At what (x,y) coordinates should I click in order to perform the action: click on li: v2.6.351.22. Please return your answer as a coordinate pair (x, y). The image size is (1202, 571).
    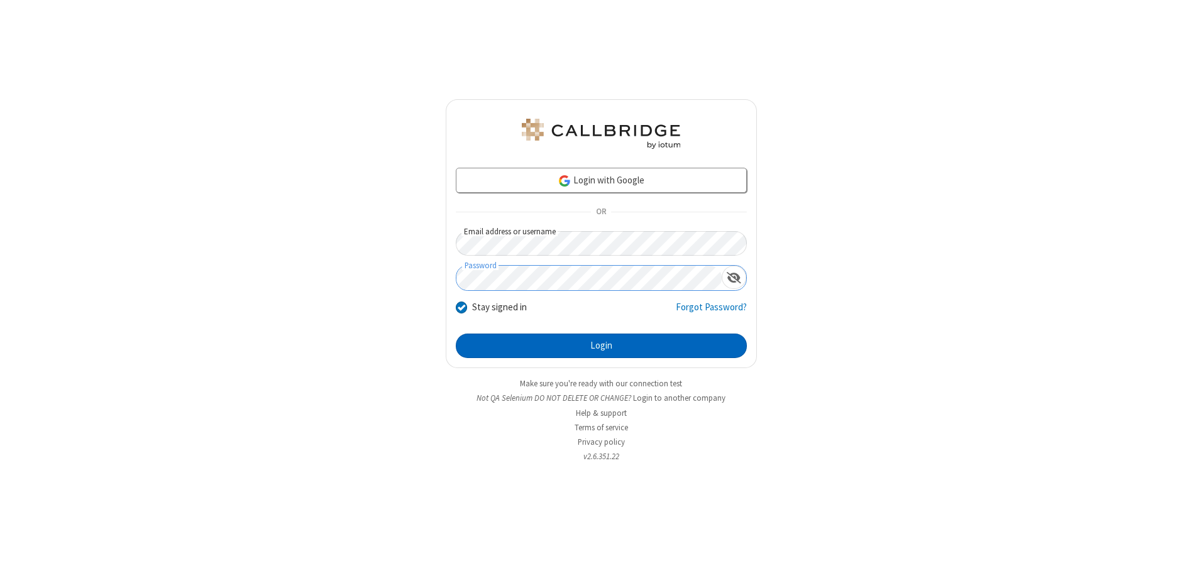
    Looking at the image, I should click on (601, 456).